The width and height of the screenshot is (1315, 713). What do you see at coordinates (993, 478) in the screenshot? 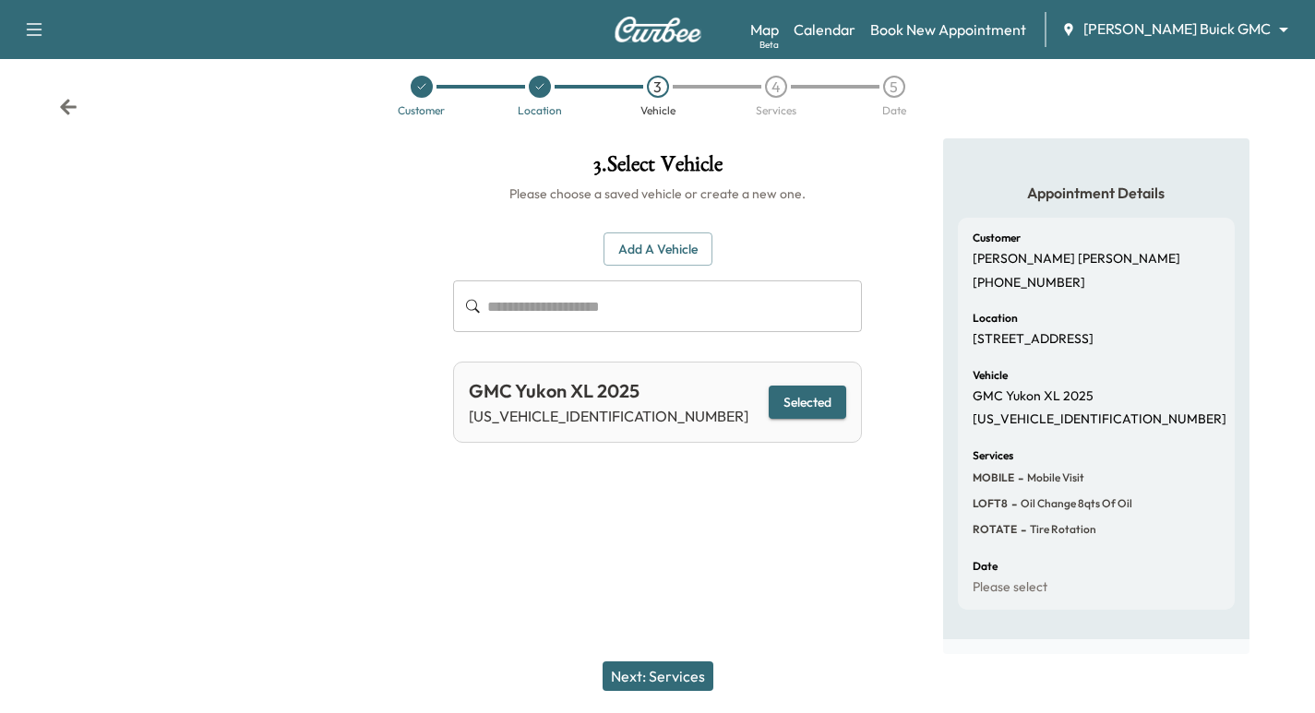
I see `span: MOBILE` at bounding box center [993, 478].